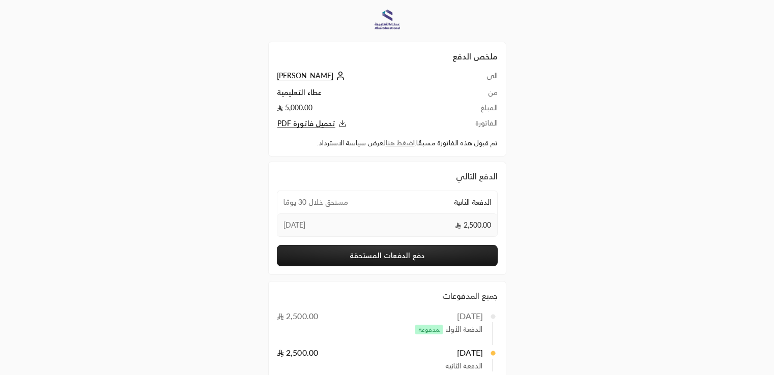 This screenshot has width=774, height=375. I want to click on div: الدفع التالي, so click(387, 177).